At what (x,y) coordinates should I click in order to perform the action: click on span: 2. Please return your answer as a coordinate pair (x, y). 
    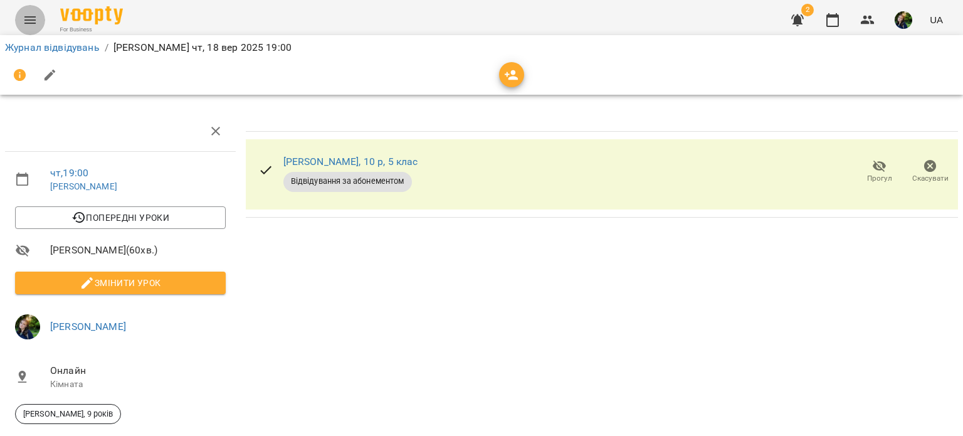
    Looking at the image, I should click on (808, 10).